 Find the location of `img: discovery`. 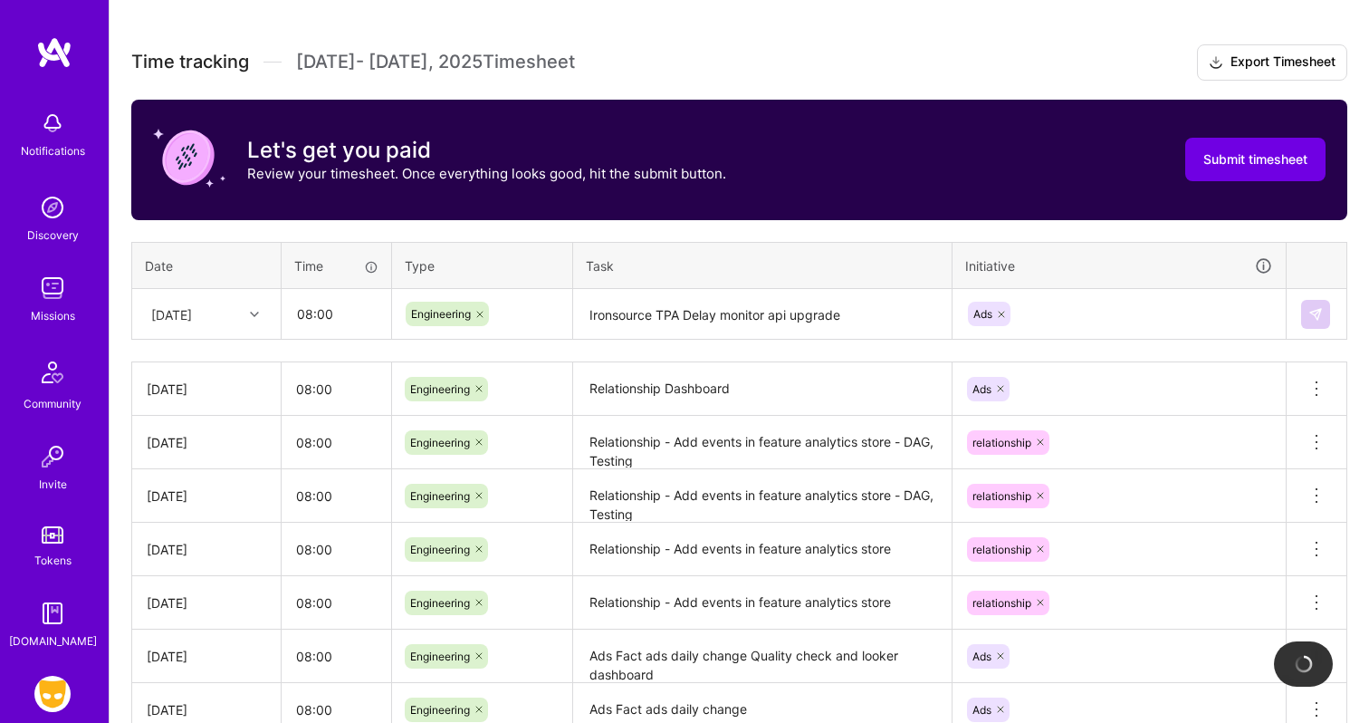

img: discovery is located at coordinates (53, 207).